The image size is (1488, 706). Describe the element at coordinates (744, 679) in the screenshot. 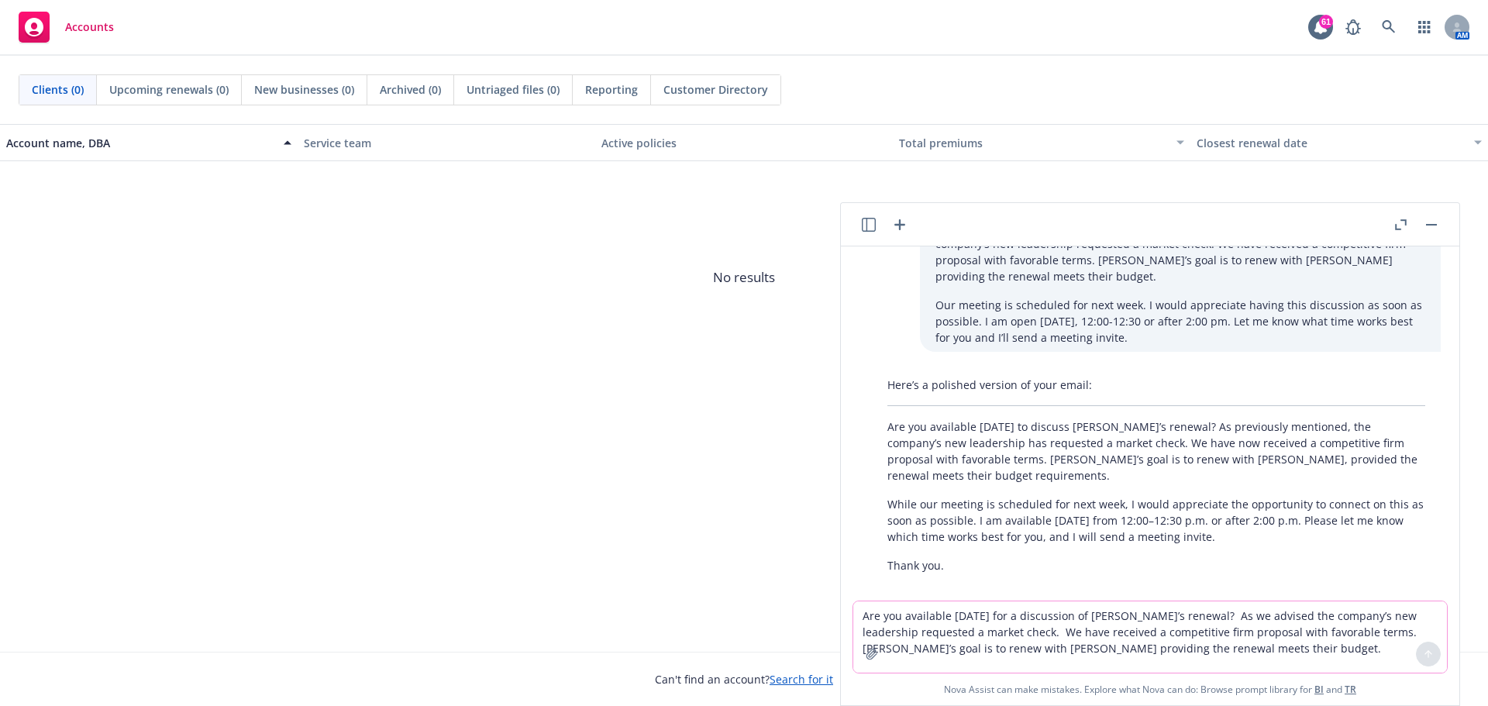

I see `span: Can't find an account?` at that location.